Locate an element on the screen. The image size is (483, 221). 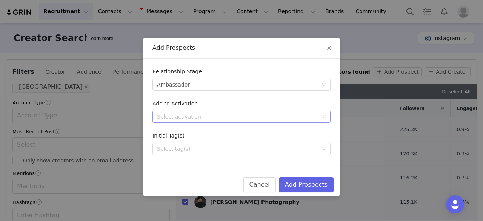
label: Relationship Stage is located at coordinates (177, 71).